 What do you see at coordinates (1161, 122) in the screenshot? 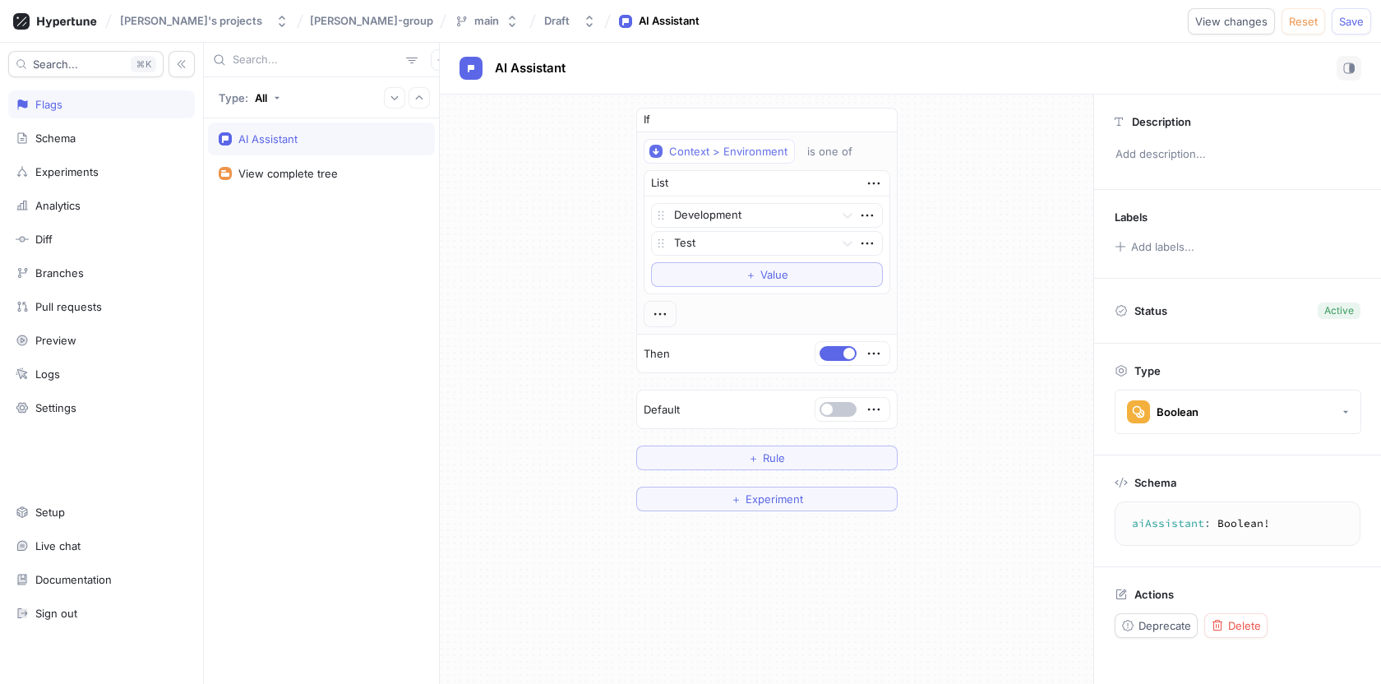
I see `p: Description` at bounding box center [1161, 122].